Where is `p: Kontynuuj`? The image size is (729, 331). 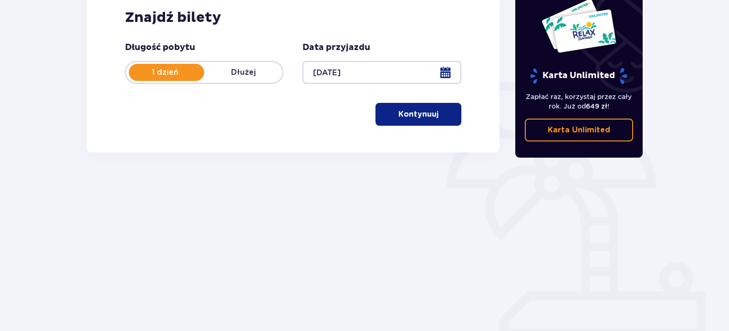 p: Kontynuuj is located at coordinates (418, 114).